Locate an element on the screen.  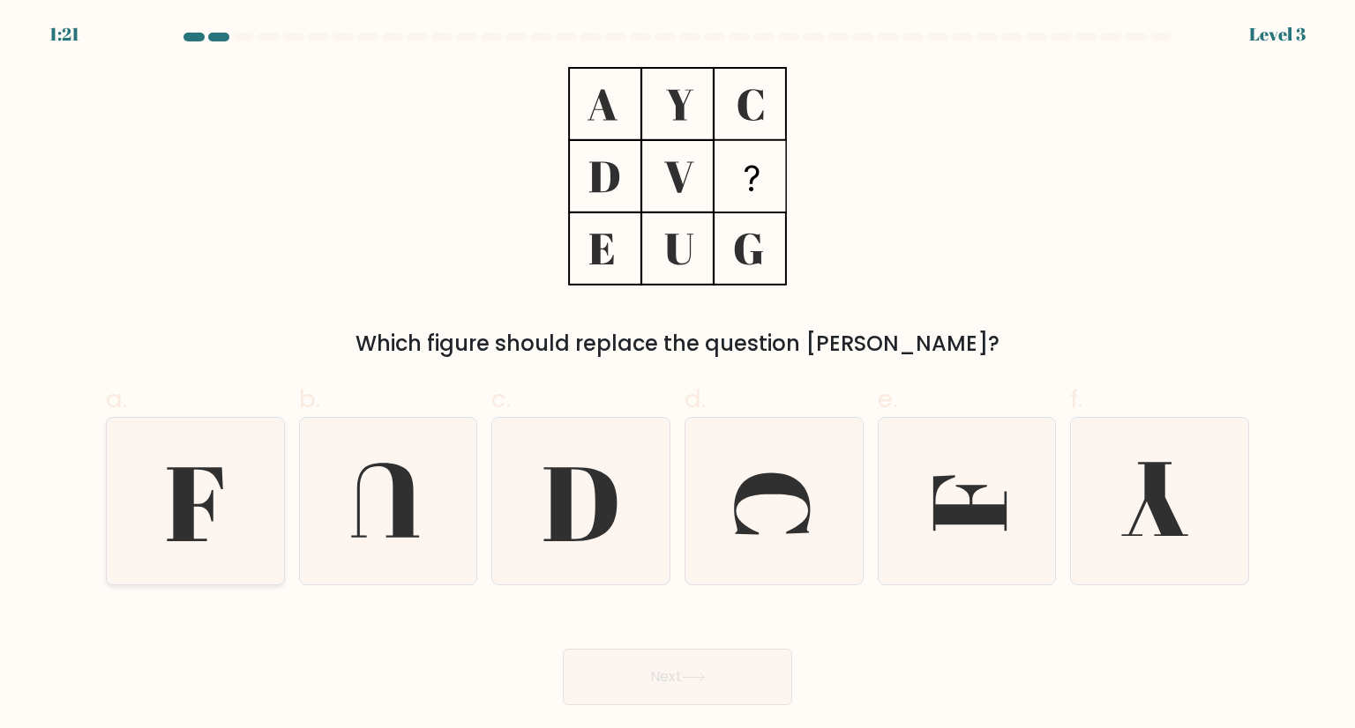
span: e. is located at coordinates (887, 399).